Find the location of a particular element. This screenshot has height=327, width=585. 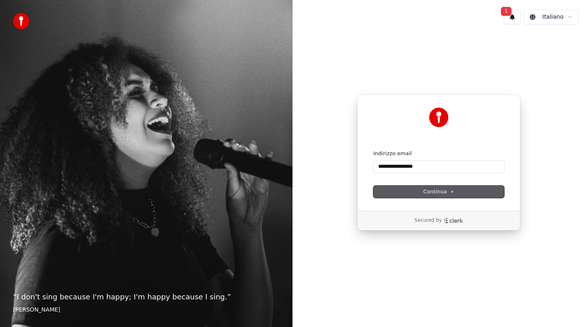

a: Clerk logo is located at coordinates (454, 221).